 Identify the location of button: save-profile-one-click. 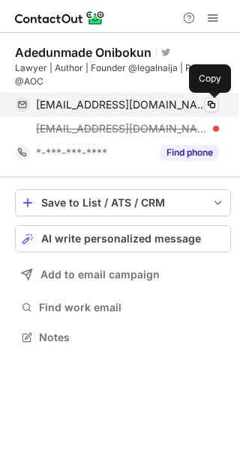
(123, 203).